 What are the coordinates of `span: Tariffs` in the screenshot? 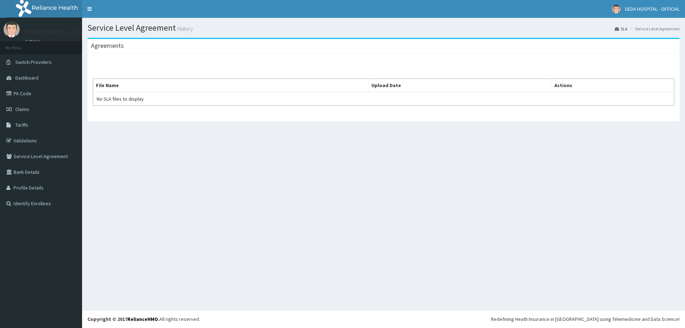 It's located at (22, 125).